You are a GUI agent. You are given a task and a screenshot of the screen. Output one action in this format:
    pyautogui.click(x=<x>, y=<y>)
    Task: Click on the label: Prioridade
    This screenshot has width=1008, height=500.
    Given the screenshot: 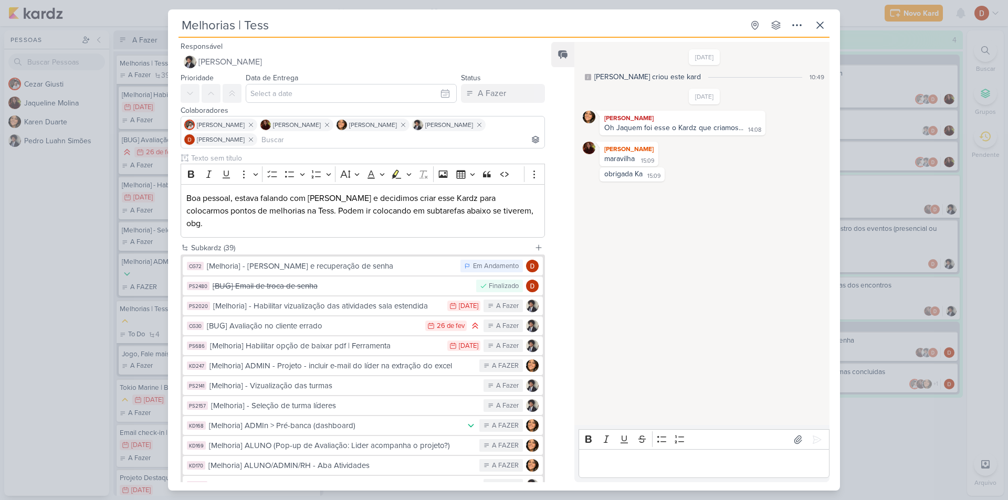 What is the action you would take?
    pyautogui.click(x=197, y=78)
    